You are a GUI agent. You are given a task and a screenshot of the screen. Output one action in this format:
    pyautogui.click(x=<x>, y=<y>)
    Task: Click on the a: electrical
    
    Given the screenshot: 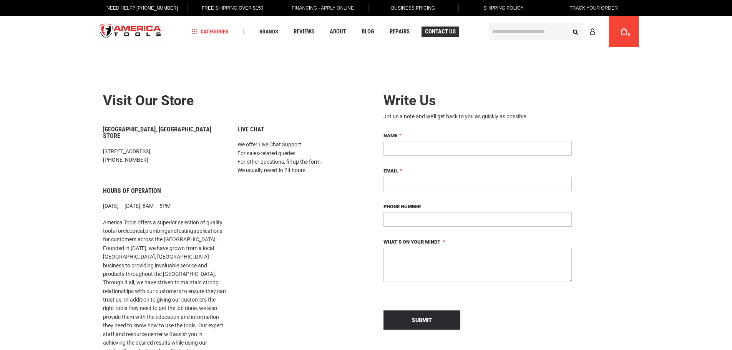 What is the action you would take?
    pyautogui.click(x=133, y=231)
    